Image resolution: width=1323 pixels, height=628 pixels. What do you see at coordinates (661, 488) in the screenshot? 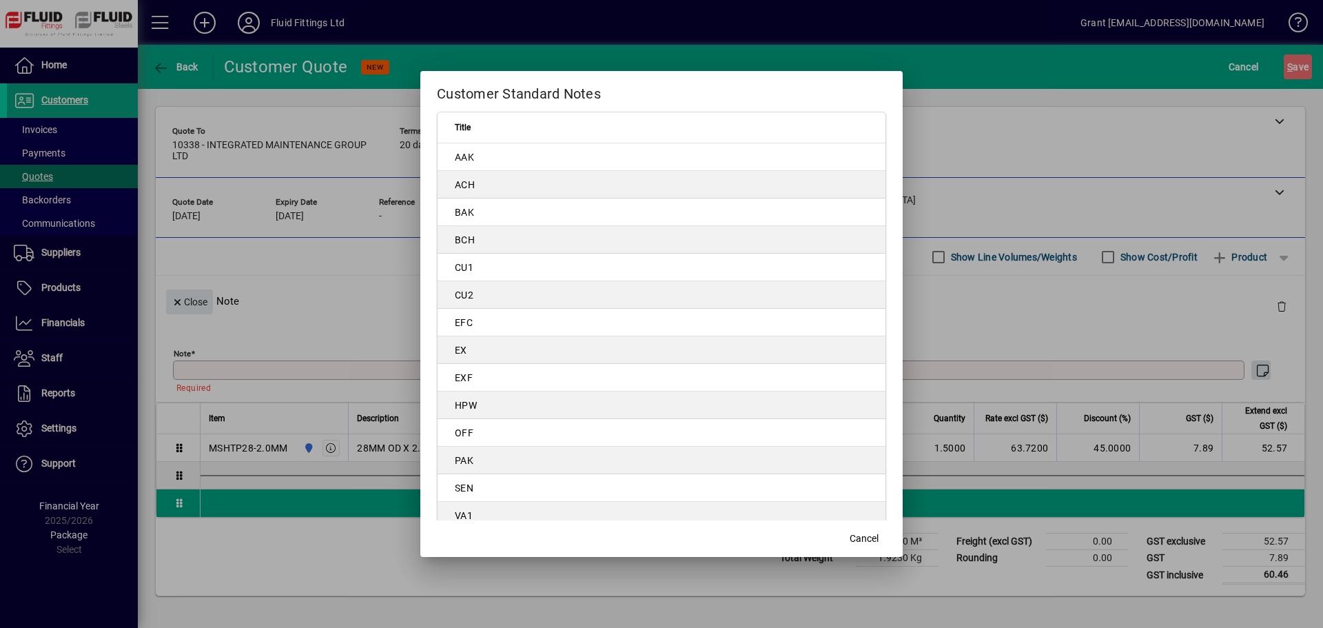
I see `td: SEN` at bounding box center [661, 488].